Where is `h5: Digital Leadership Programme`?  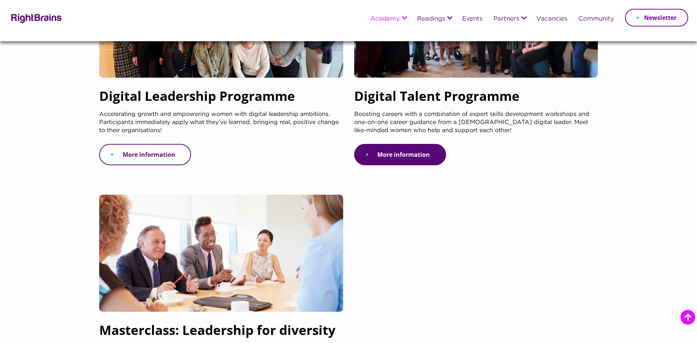 h5: Digital Leadership Programme is located at coordinates (221, 99).